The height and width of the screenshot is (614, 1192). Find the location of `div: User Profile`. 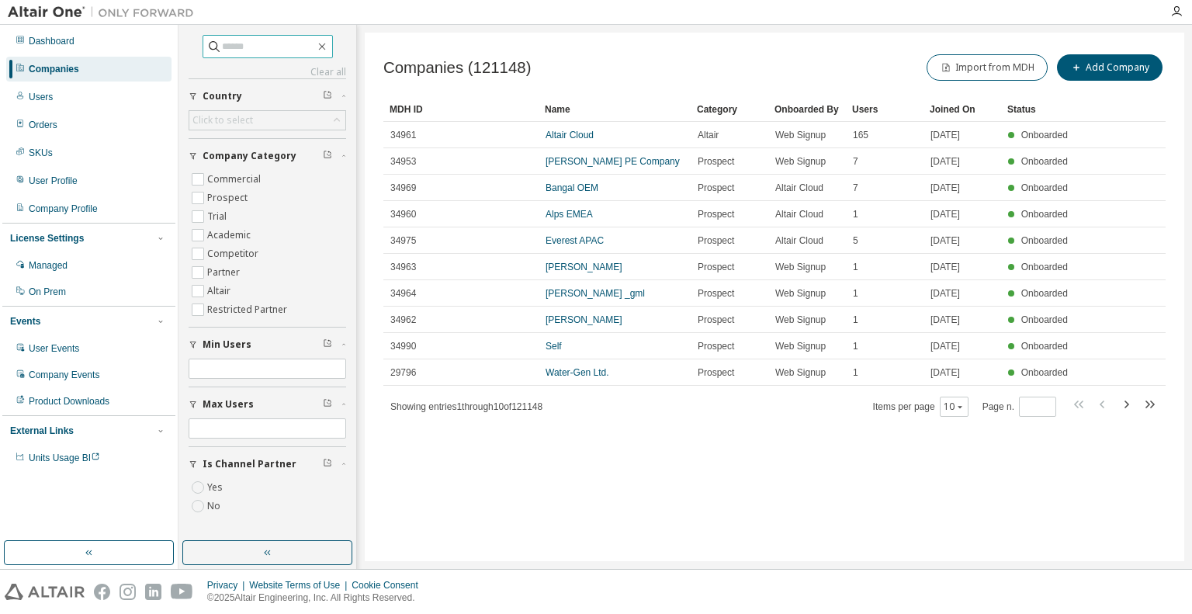

div: User Profile is located at coordinates (53, 181).